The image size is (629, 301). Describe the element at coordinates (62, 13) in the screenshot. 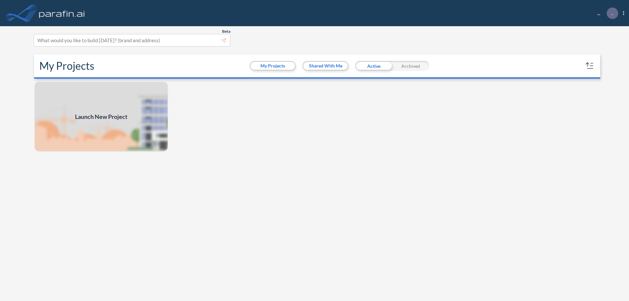

I see `img: logo` at that location.